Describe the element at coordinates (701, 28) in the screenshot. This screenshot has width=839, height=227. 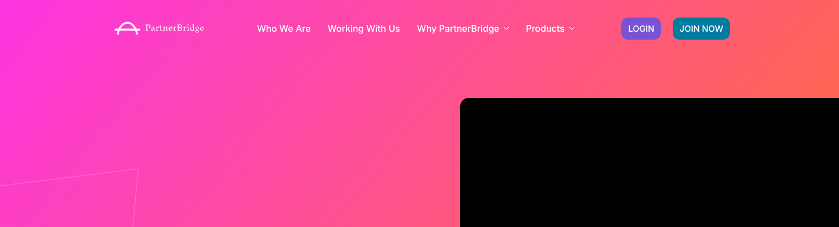
I see `span: JOIN NOW` at that location.